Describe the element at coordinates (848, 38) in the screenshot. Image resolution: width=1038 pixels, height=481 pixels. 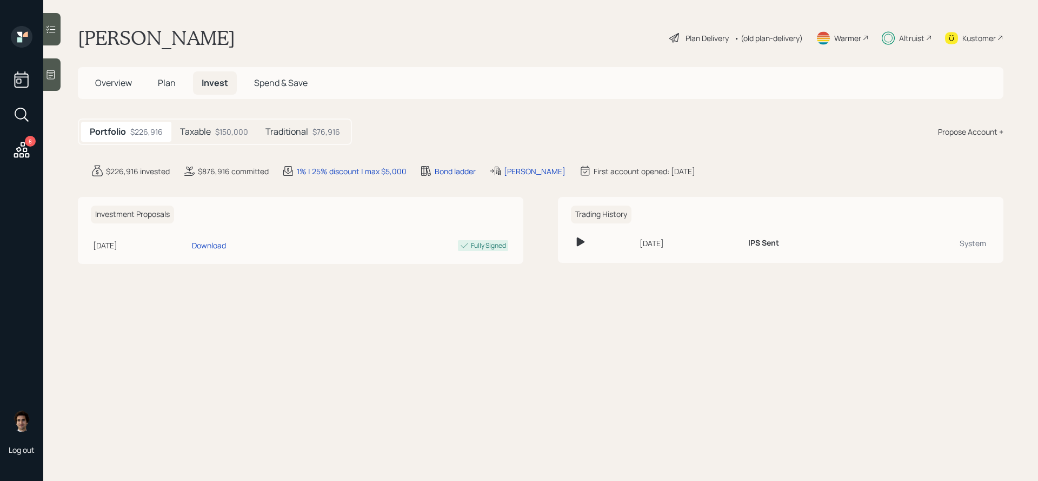
I see `div: Warmer` at that location.